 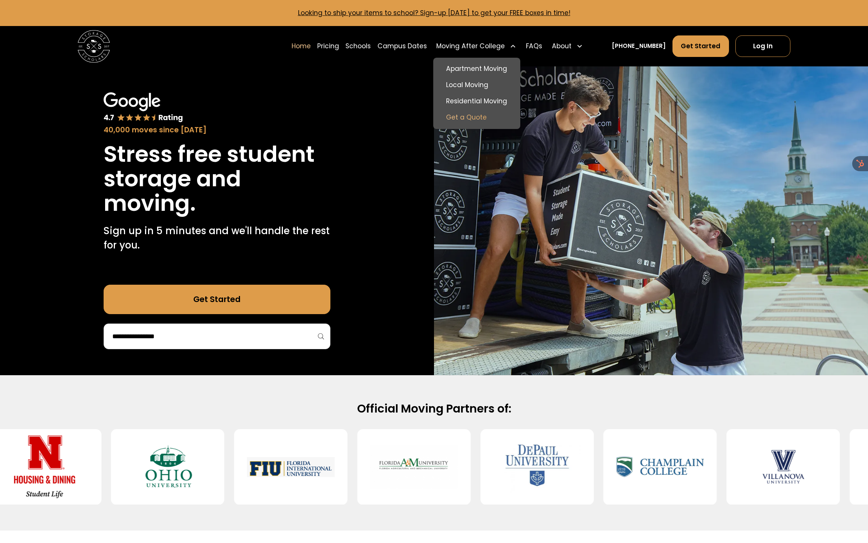 What do you see at coordinates (784, 467) in the screenshot?
I see `img: Villanova University` at bounding box center [784, 467].